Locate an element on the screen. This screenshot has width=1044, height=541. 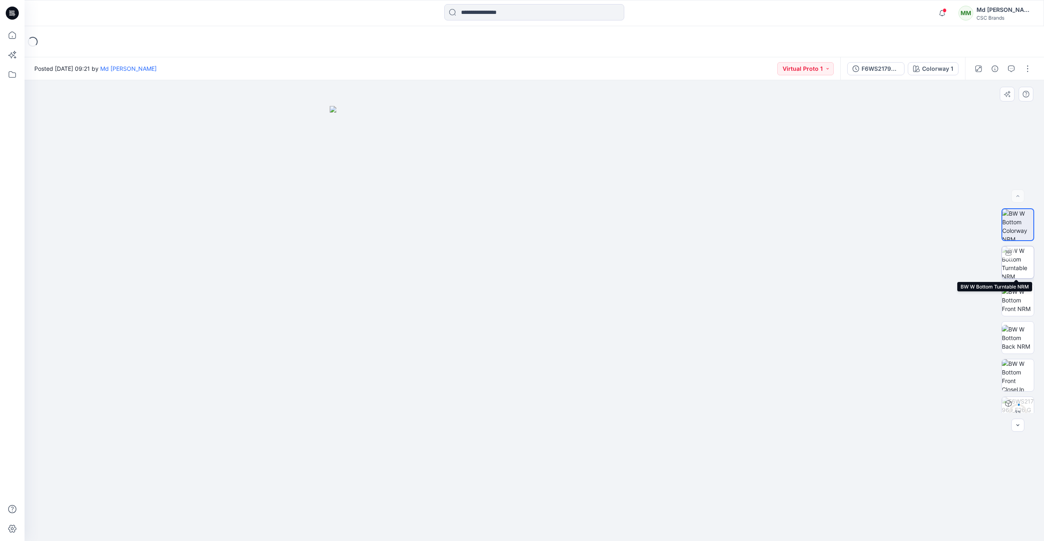
div: CSC Brands is located at coordinates (1005, 18).